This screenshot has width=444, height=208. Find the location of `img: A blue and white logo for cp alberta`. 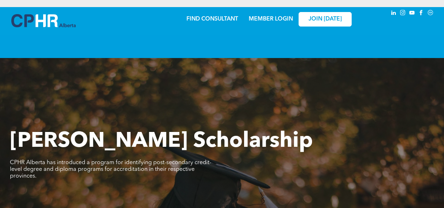

img: A blue and white logo for cp alberta is located at coordinates (44, 21).